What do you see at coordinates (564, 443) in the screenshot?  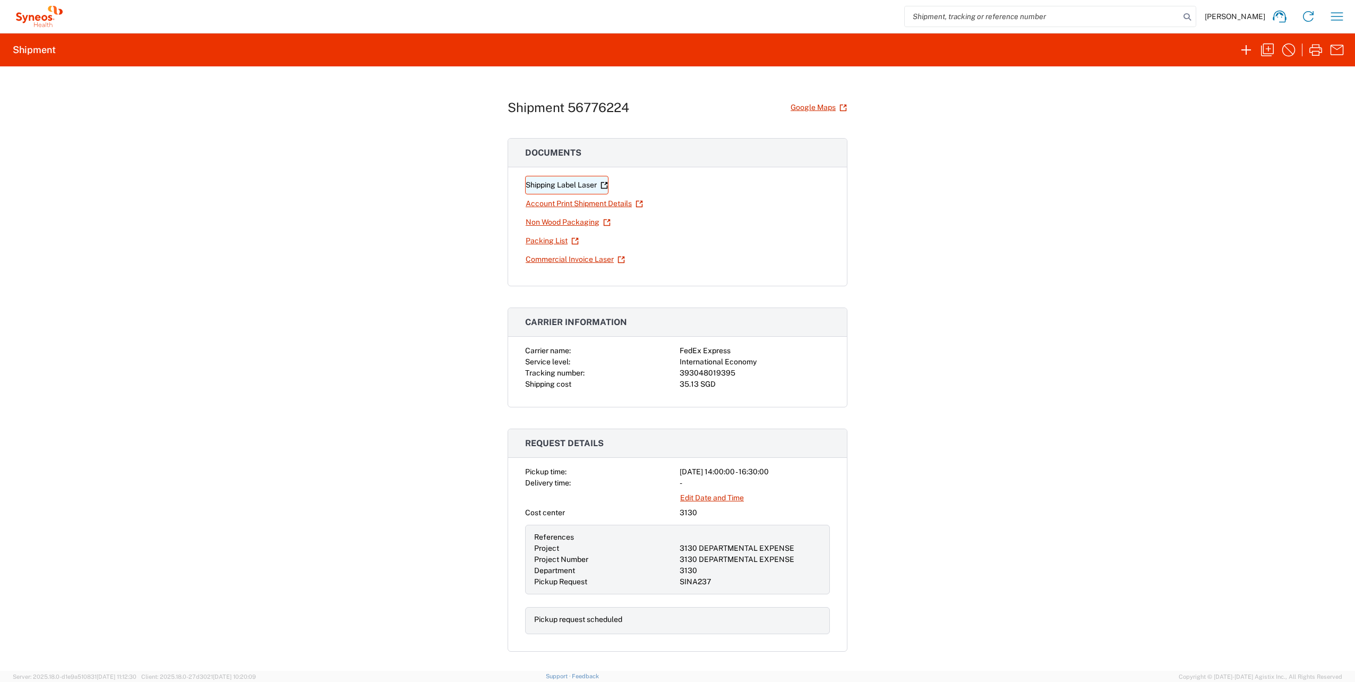 I see `span: Request details` at bounding box center [564, 443].